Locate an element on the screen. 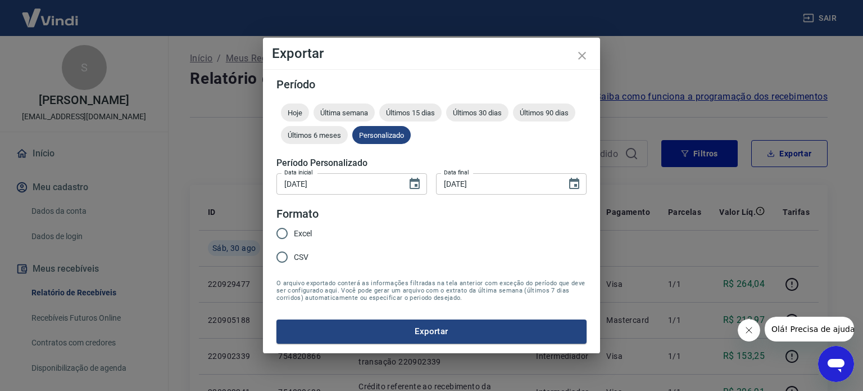 The image size is (863, 391). button: Choose date, selected date is 31 de ago de 2025 is located at coordinates (574, 184).